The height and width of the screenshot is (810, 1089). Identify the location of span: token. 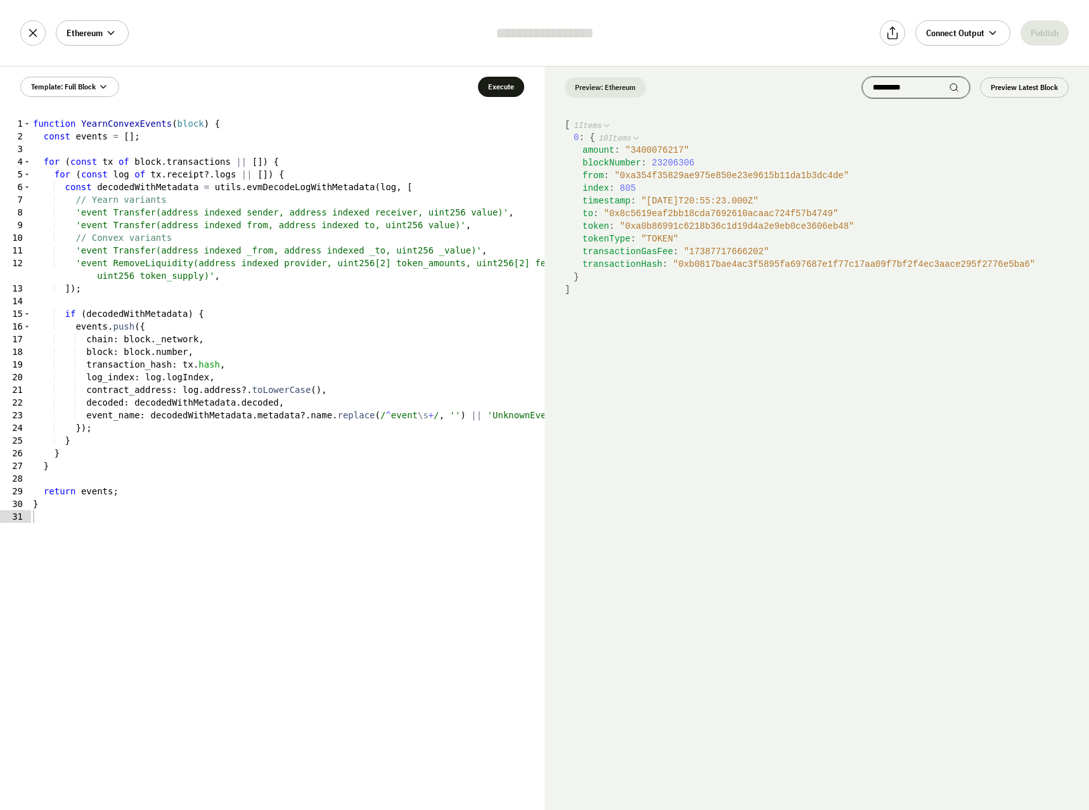
(596, 226).